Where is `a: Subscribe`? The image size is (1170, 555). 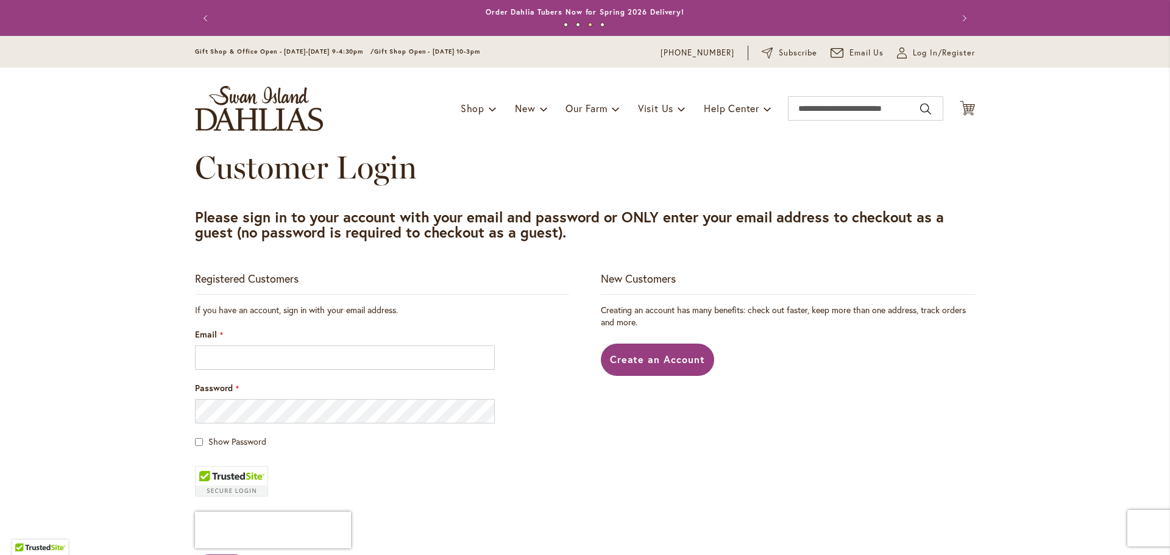 a: Subscribe is located at coordinates (789, 53).